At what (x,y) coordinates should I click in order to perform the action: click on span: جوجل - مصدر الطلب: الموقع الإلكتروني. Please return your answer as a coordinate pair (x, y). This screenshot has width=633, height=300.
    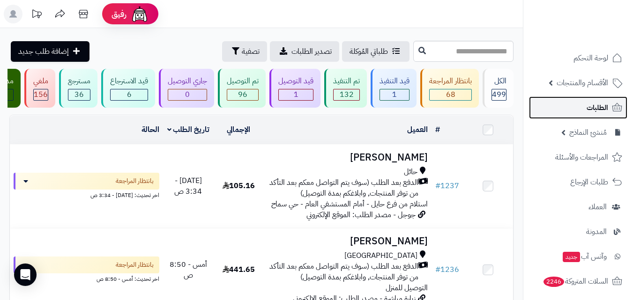
    Looking at the image, I should click on (361, 215).